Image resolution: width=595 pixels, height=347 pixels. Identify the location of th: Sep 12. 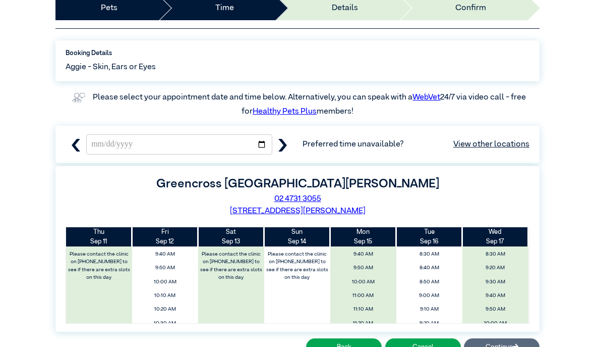
(165, 237).